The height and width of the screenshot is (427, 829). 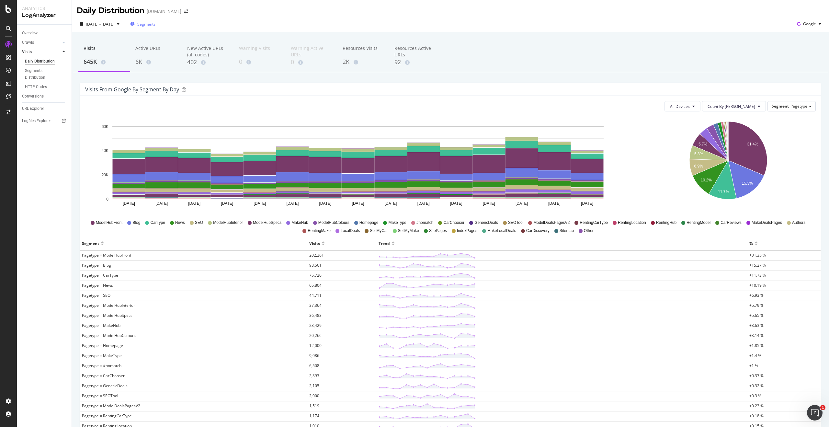 What do you see at coordinates (105, 151) in the screenshot?
I see `text: 40K` at bounding box center [105, 151].